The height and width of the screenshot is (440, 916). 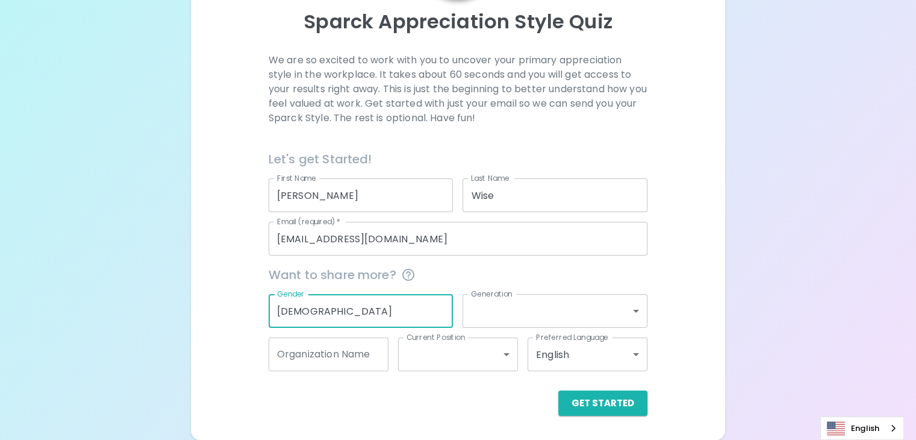 I want to click on label: First Name, so click(x=296, y=178).